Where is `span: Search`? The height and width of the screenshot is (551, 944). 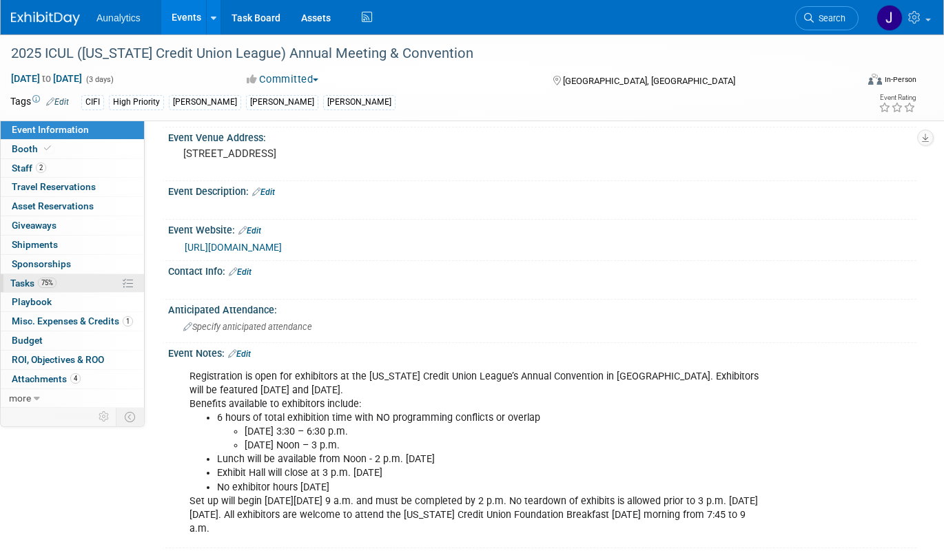 span: Search is located at coordinates (830, 18).